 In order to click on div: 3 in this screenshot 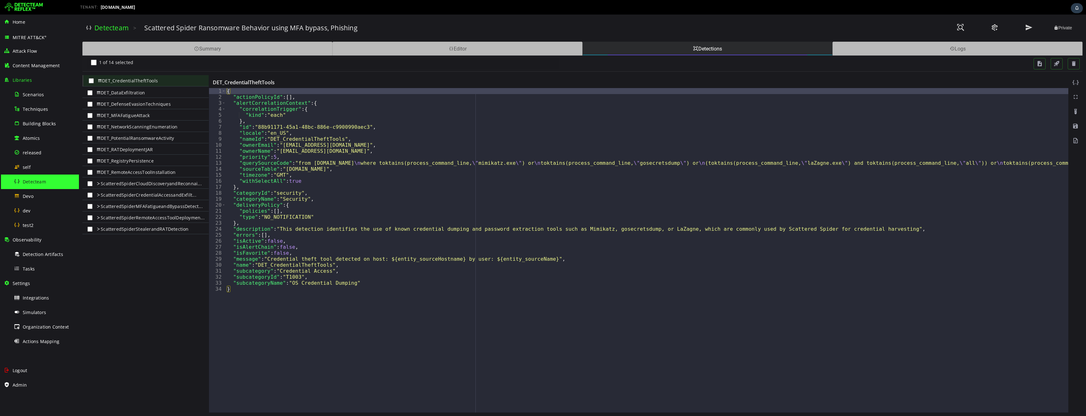, I will do `click(138, 88)`.